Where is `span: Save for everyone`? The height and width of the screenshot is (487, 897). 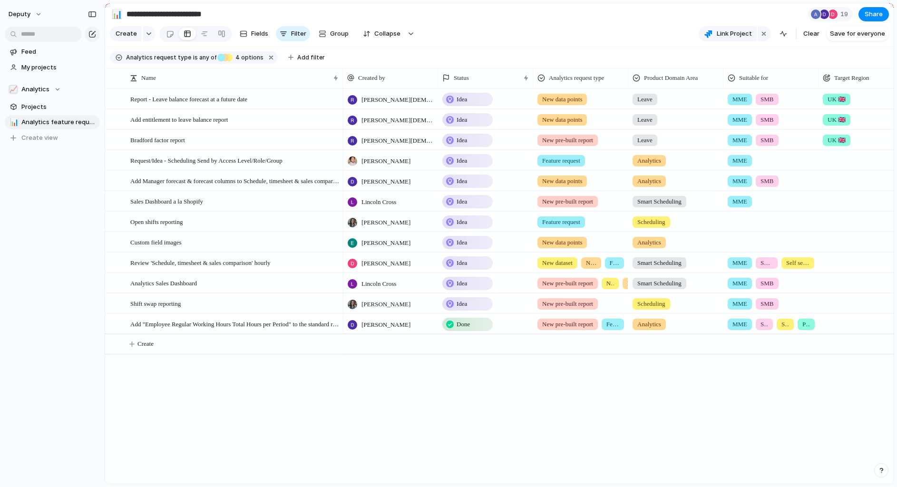
span: Save for everyone is located at coordinates (858, 34).